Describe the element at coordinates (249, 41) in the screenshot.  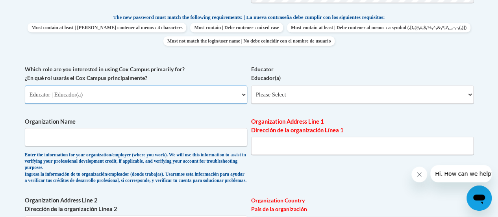
I see `span: Must not match the login/user name | No debe coincidir con el nombre de usuario` at that location.